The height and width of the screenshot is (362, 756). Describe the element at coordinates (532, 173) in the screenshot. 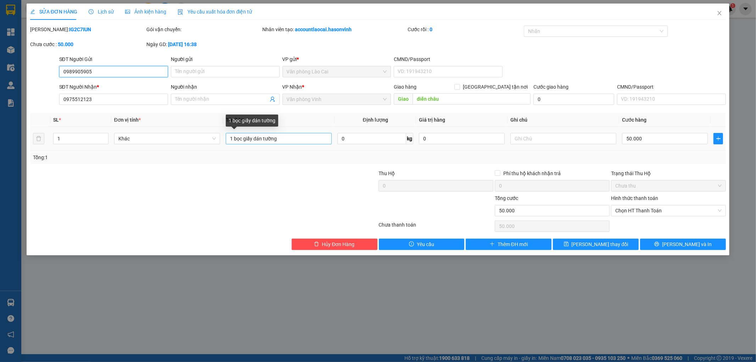

I see `span: Phí thu hộ khách nhận trả` at that location.